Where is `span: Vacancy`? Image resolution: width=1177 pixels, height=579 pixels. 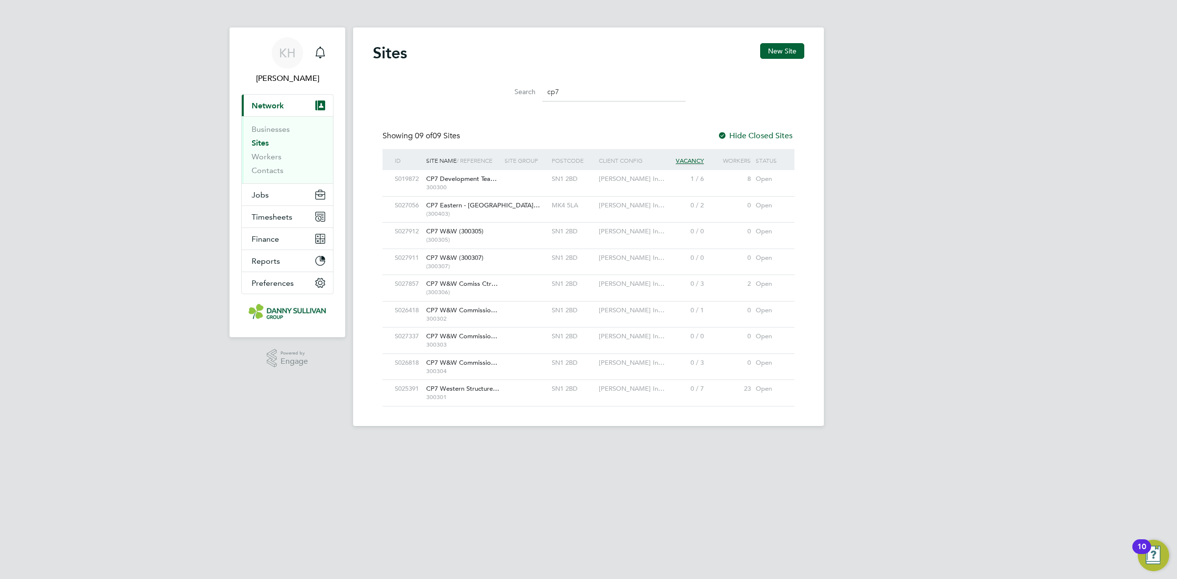
span: Vacancy is located at coordinates (689, 160).